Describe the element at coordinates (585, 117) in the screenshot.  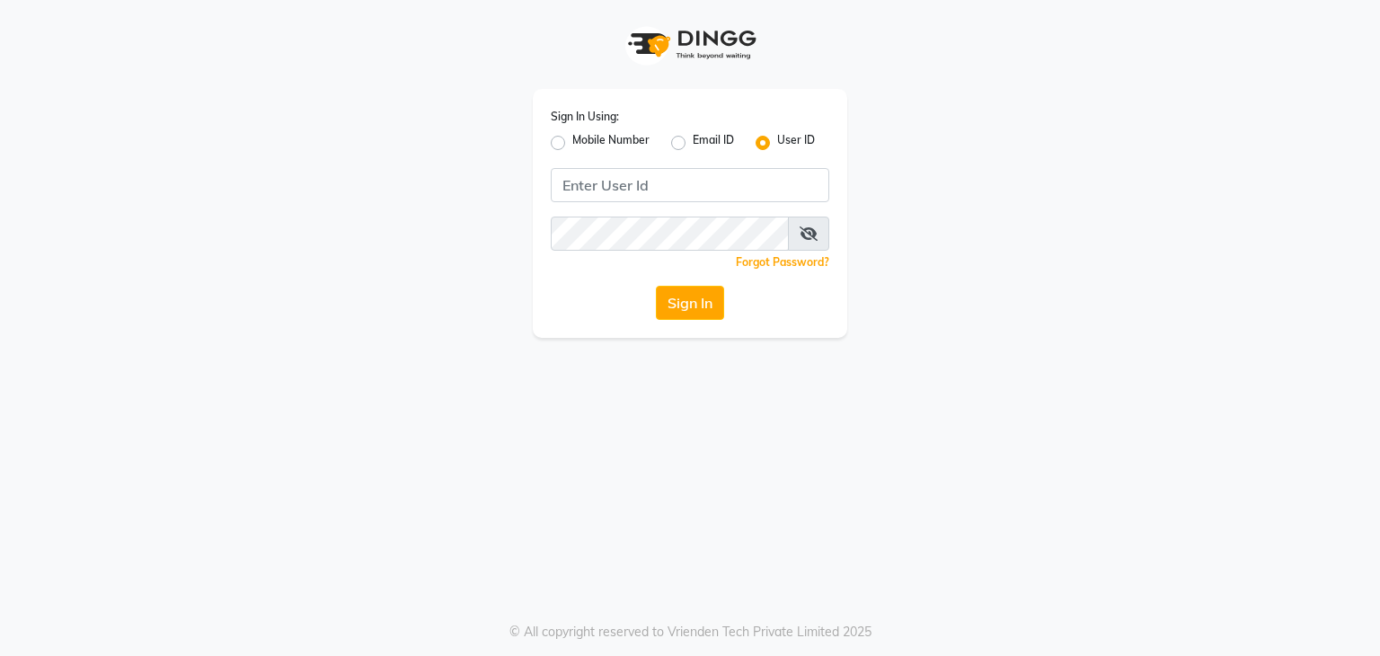
I see `label: Sign In Using:` at that location.